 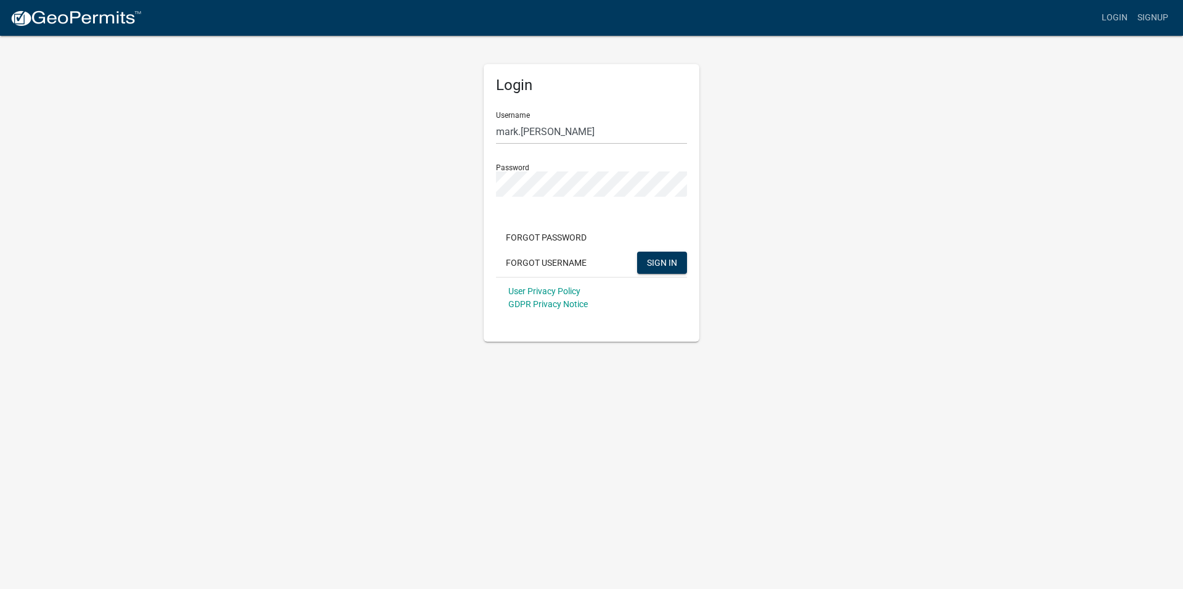 What do you see at coordinates (1153, 18) in the screenshot?
I see `a: Signup` at bounding box center [1153, 18].